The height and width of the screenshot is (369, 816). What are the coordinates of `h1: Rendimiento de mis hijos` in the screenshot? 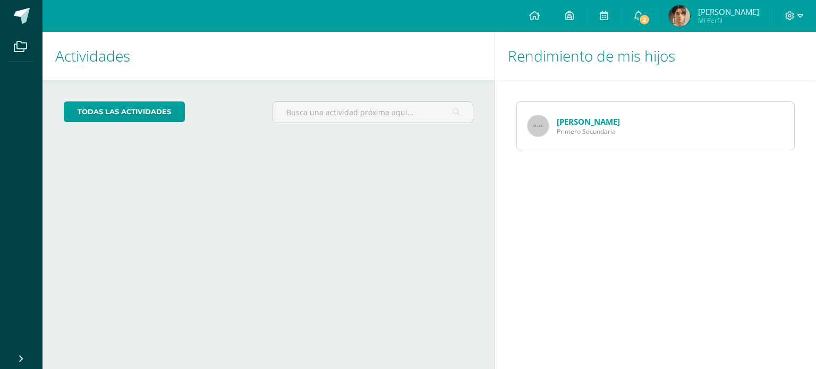 It's located at (656, 56).